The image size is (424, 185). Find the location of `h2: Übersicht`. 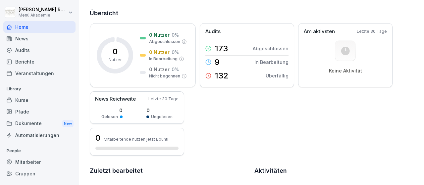

h2: Übersicht is located at coordinates (252, 13).